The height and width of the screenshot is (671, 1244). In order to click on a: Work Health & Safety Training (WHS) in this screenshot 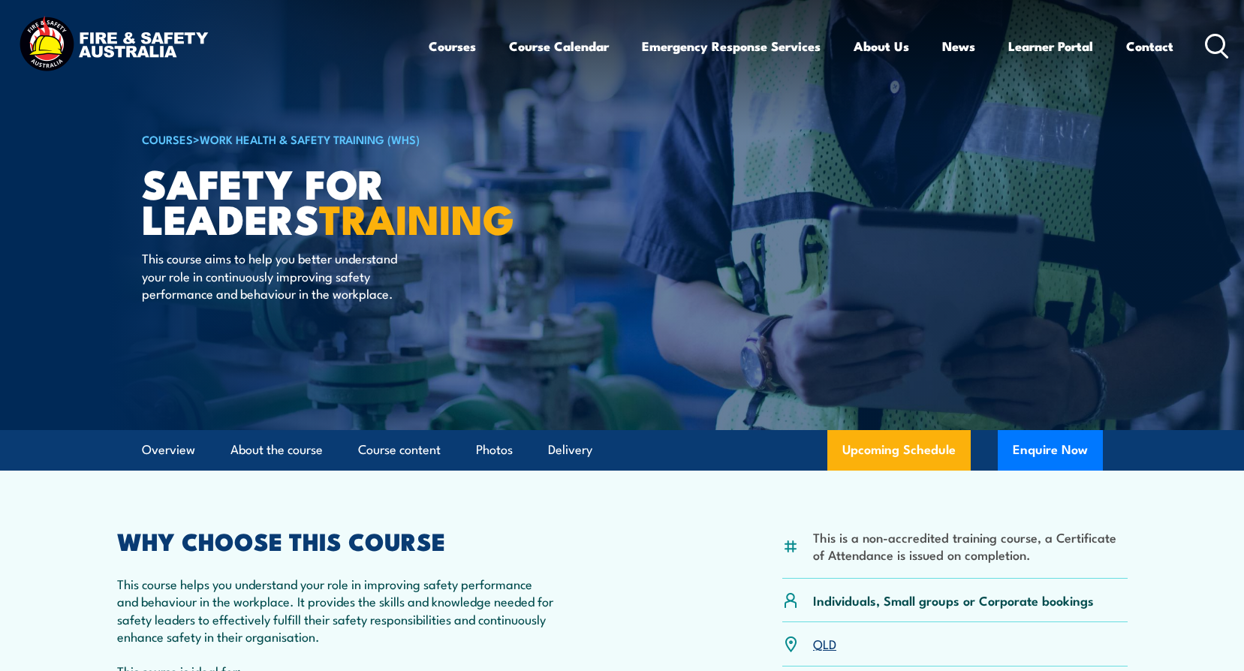, I will do `click(309, 139)`.